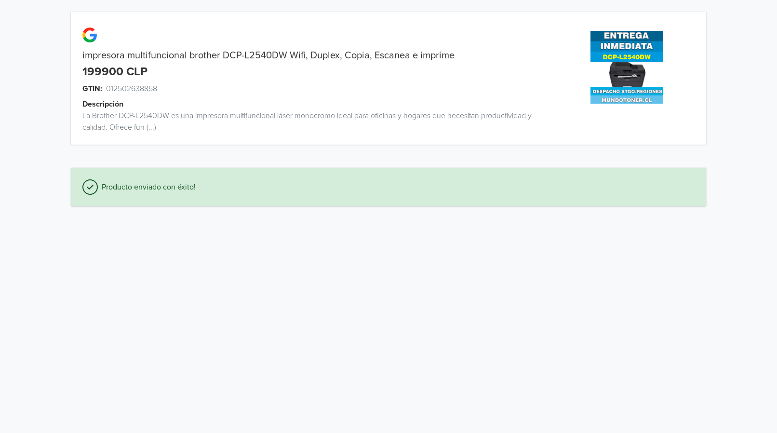 This screenshot has width=777, height=433. What do you see at coordinates (115, 72) in the screenshot?
I see `div: 199900 CLP` at bounding box center [115, 72].